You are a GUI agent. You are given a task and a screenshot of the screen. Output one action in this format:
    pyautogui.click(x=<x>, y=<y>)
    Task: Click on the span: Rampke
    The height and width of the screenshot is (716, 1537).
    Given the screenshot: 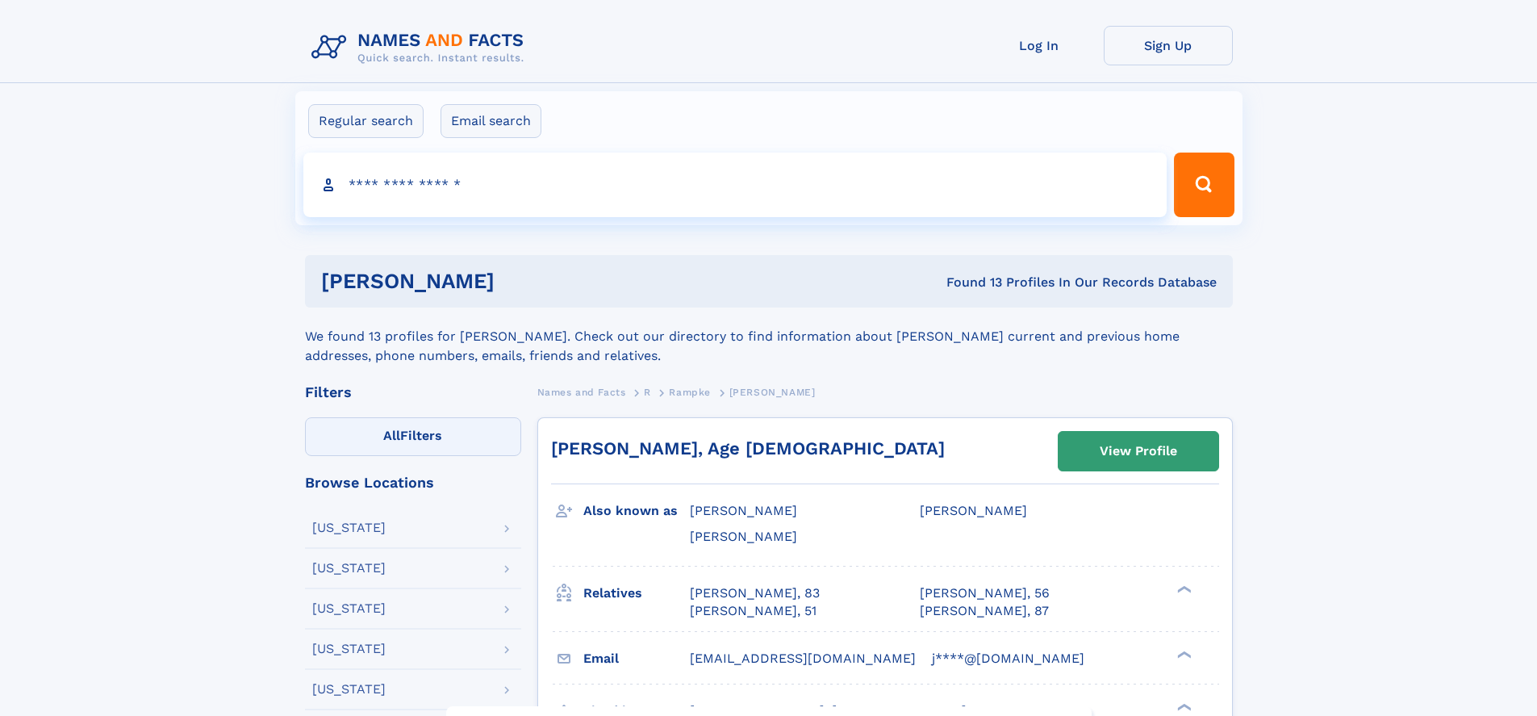 What is the action you would take?
    pyautogui.click(x=690, y=392)
    